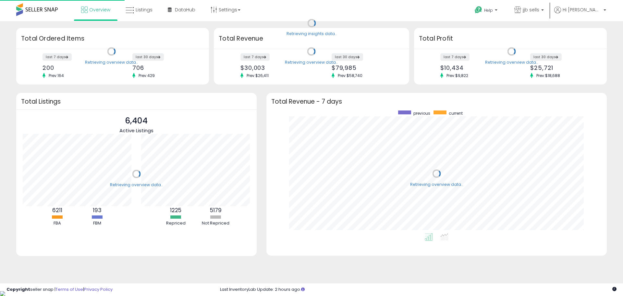 This screenshot has height=296, width=623. What do you see at coordinates (18, 289) in the screenshot?
I see `strong: Copyright` at bounding box center [18, 289].